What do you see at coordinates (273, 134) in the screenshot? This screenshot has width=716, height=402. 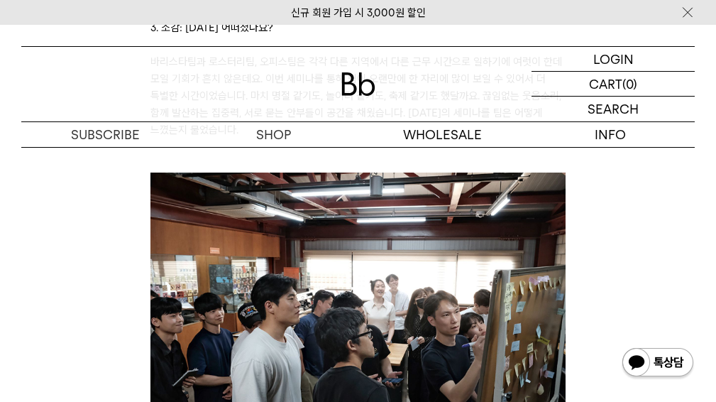 I see `p: SHOP` at bounding box center [273, 134].